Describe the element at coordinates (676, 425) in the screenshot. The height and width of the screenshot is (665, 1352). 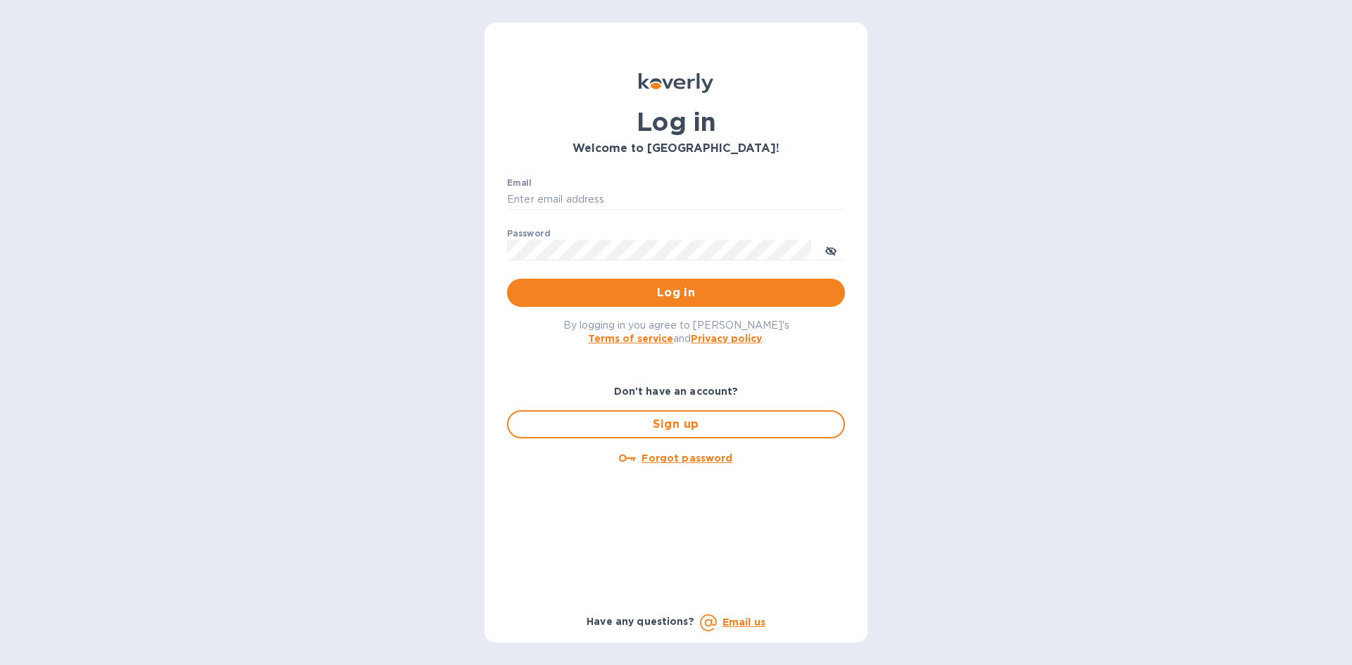
I see `span: Sign up` at that location.